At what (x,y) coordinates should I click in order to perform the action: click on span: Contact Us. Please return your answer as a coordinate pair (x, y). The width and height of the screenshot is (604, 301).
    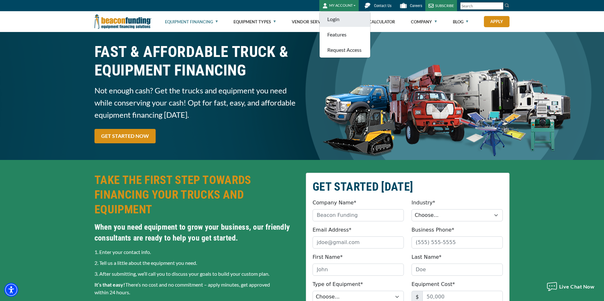
    Looking at the image, I should click on (382, 6).